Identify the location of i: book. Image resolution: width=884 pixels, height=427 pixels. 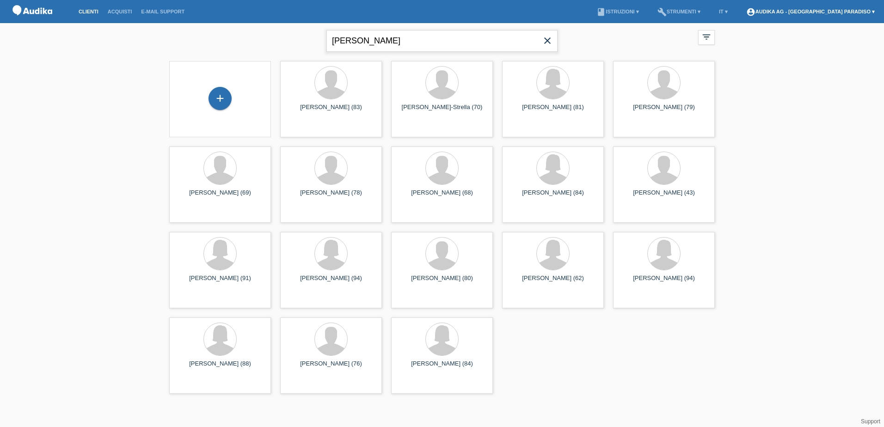
(601, 12).